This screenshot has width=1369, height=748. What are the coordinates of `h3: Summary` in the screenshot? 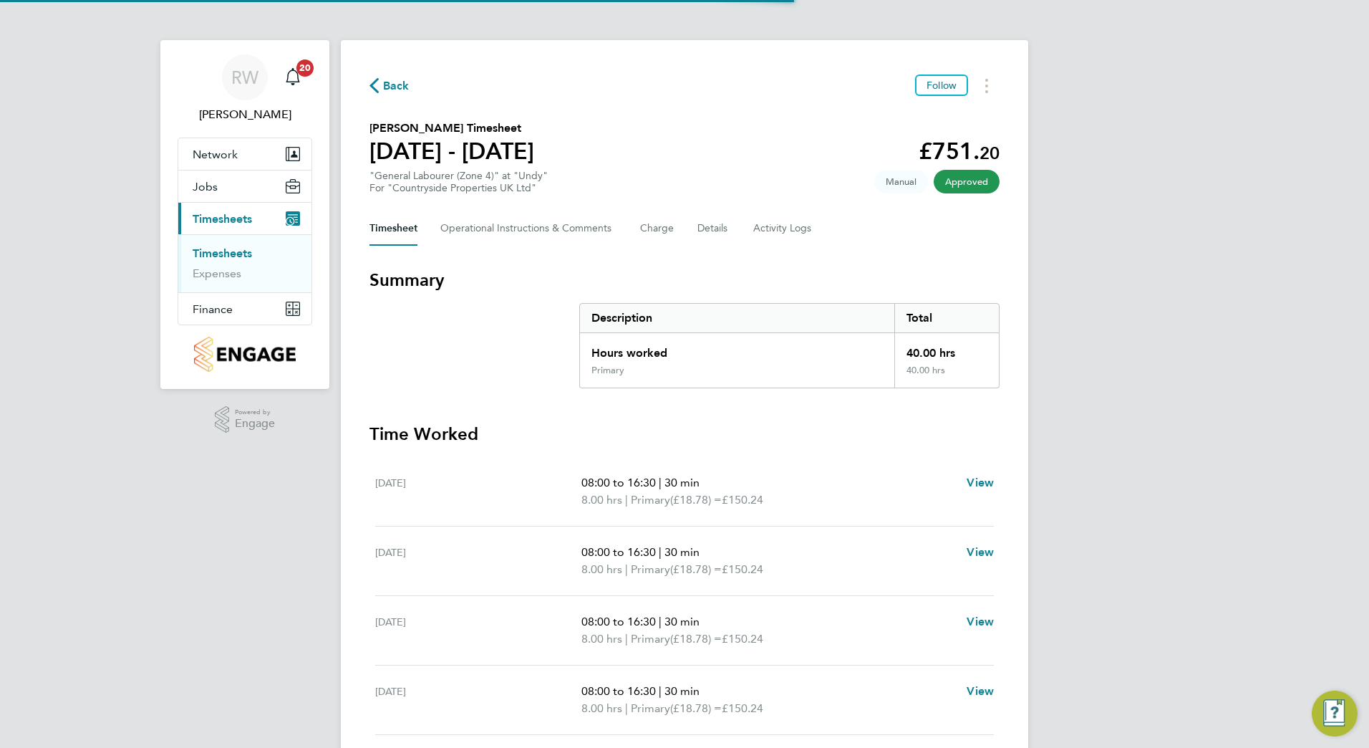 It's located at (685, 280).